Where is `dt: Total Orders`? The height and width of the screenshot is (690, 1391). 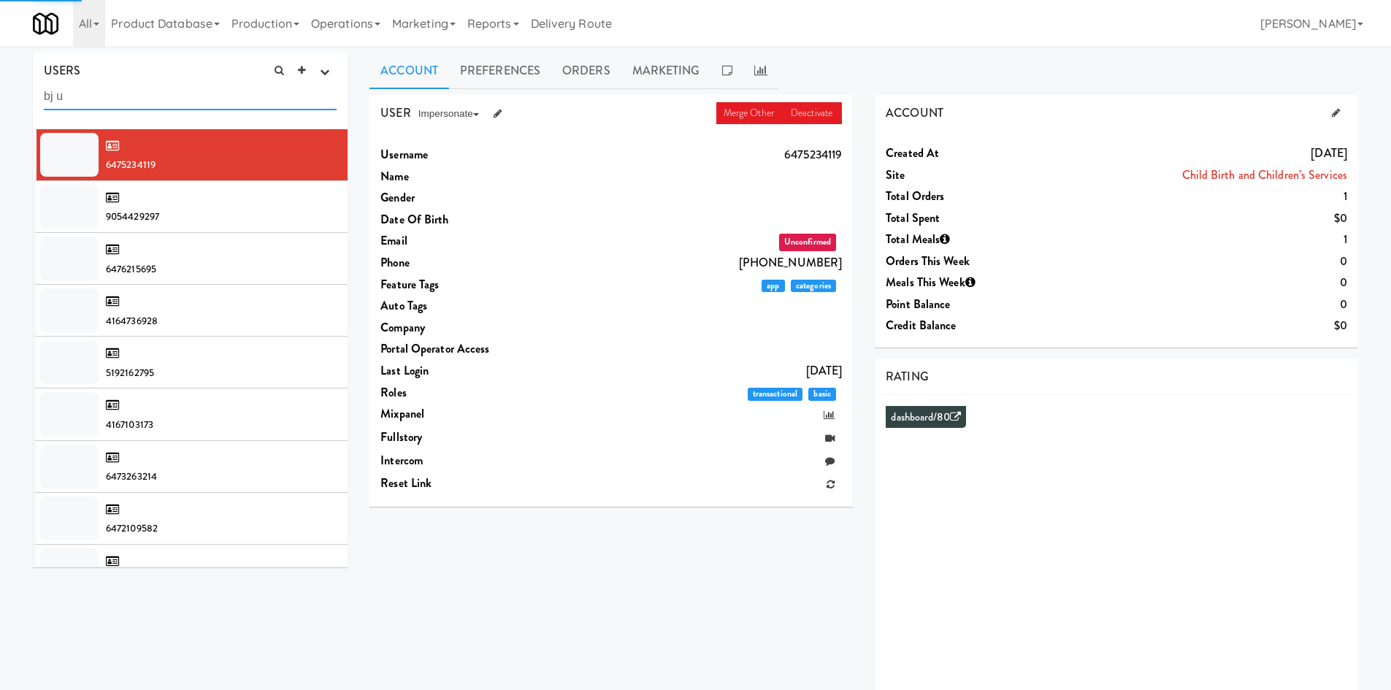 dt: Total Orders is located at coordinates (978, 196).